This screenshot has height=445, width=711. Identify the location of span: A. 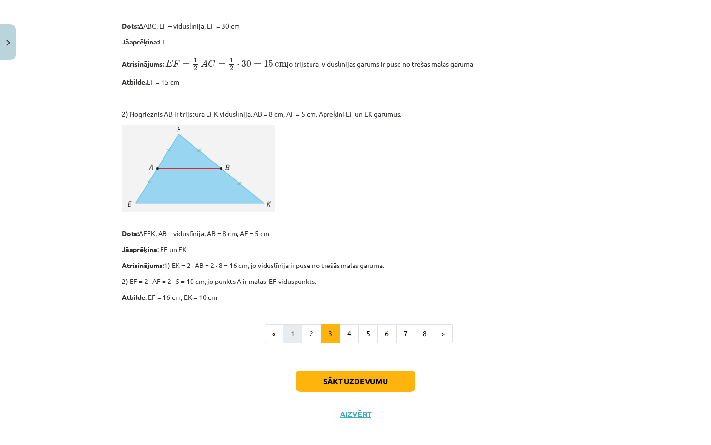
(204, 63).